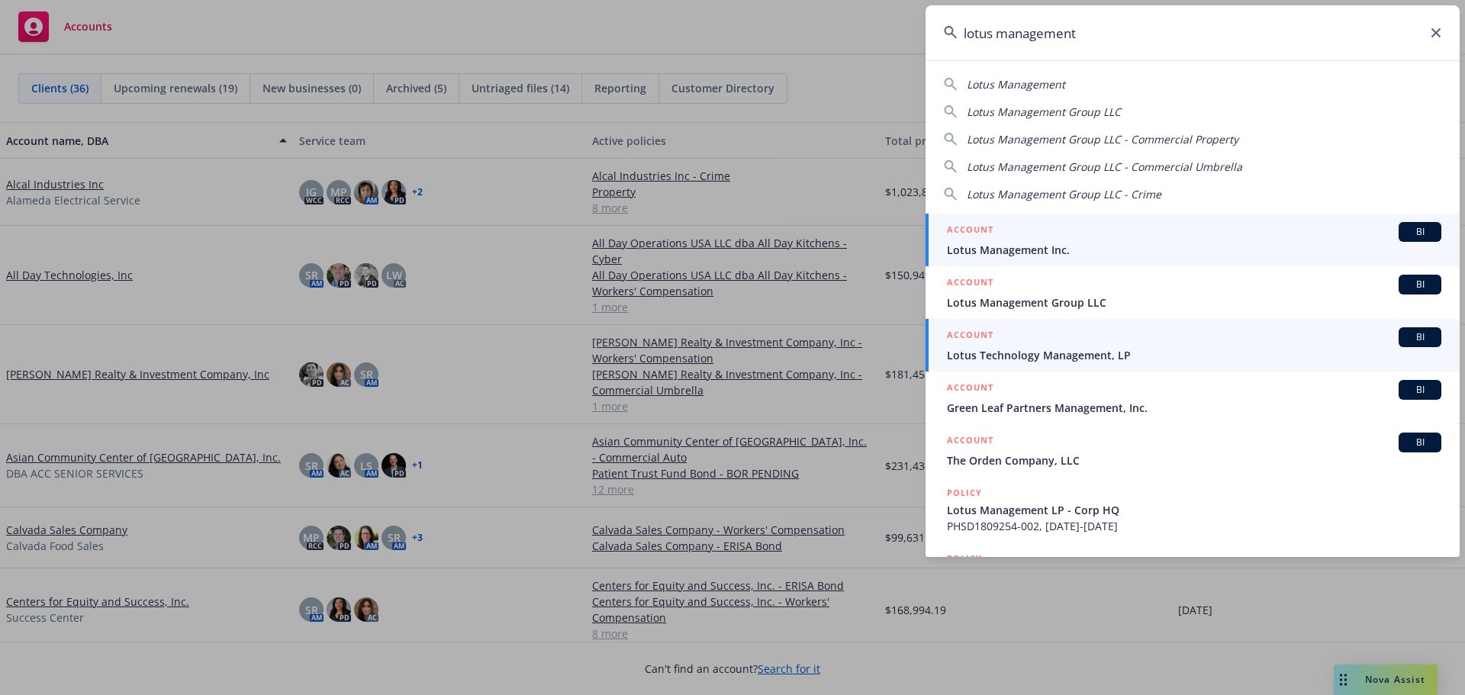 This screenshot has height=695, width=1465. Describe the element at coordinates (1192, 397) in the screenshot. I see `a: ACCOUNTBIGreen Leaf Partners Management, Inc.` at that location.